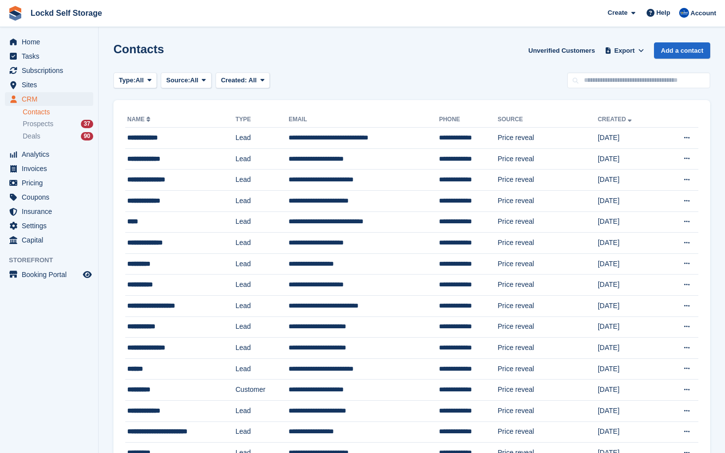 This screenshot has height=453, width=725. What do you see at coordinates (178, 80) in the screenshot?
I see `span: Source:` at bounding box center [178, 80].